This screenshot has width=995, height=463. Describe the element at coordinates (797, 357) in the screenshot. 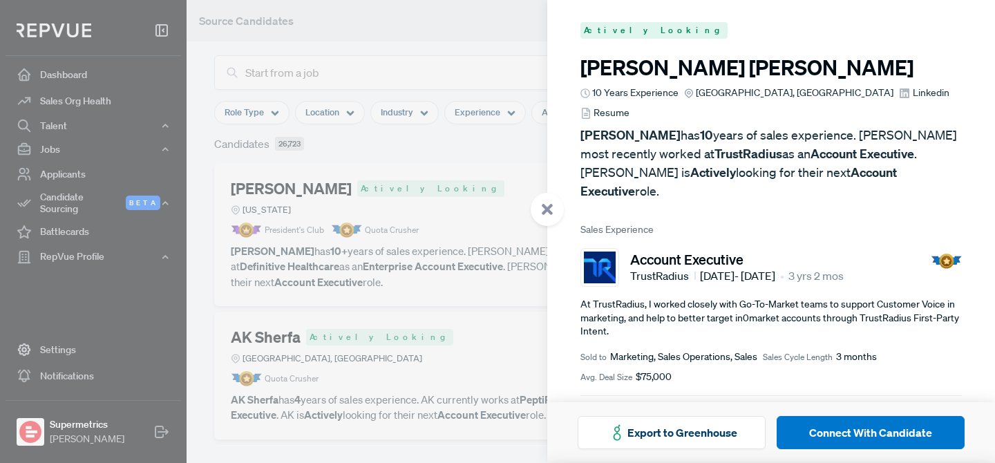

I see `span: Sales Cycle Length` at that location.